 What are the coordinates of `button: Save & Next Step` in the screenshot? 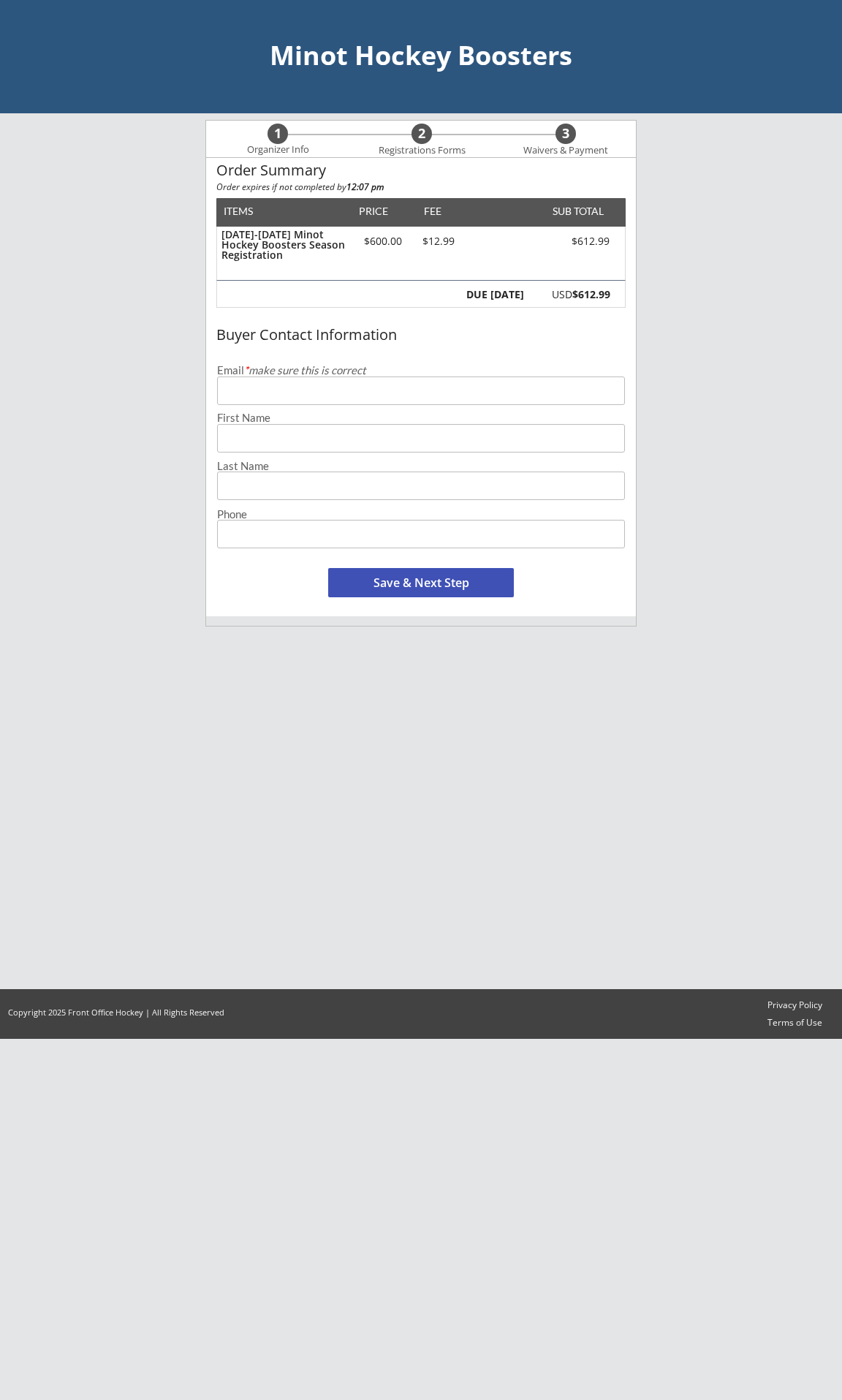 It's located at (421, 583).